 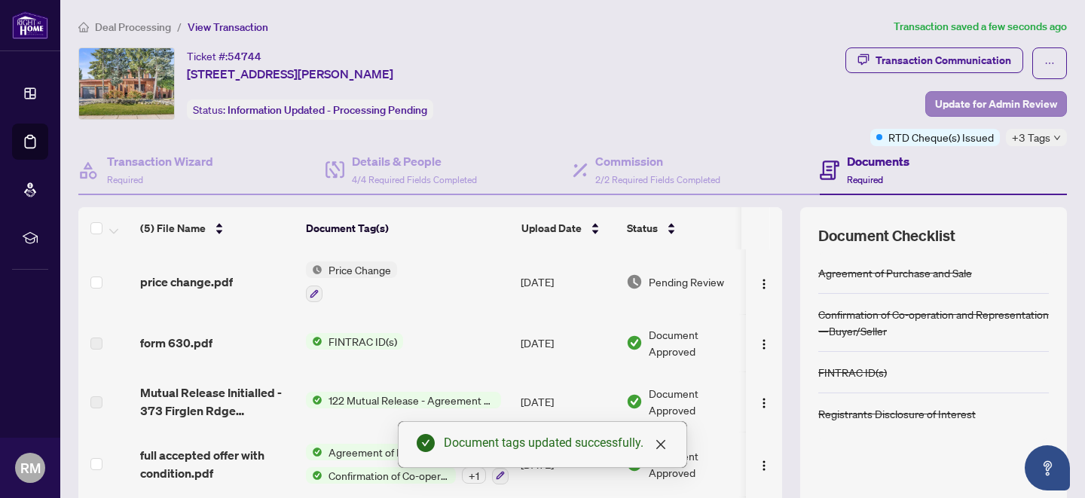 I want to click on button: Status Icon122 Mutual Release - Agreement of Purchase and Sale, so click(x=403, y=400).